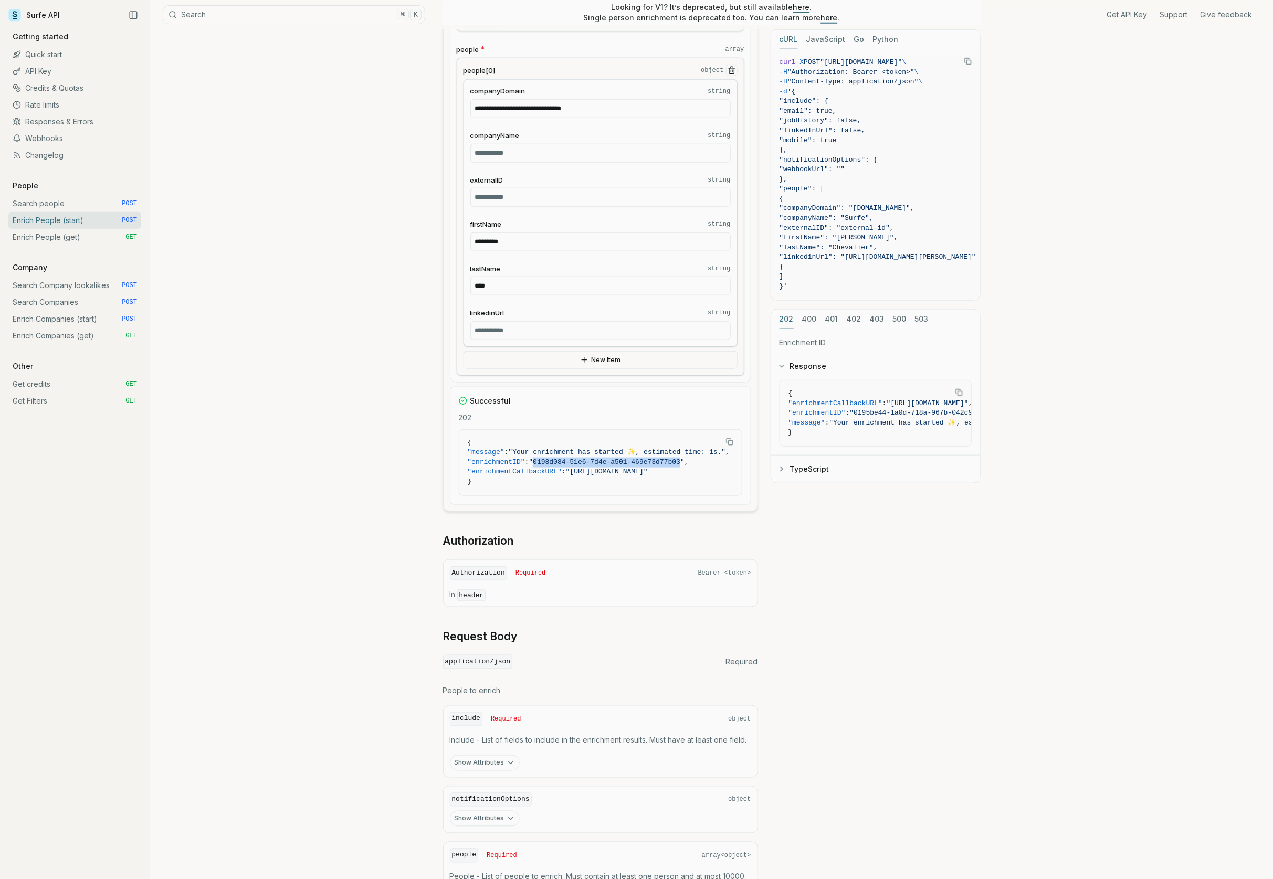 This screenshot has height=879, width=1273. I want to click on a: Webhooks, so click(75, 139).